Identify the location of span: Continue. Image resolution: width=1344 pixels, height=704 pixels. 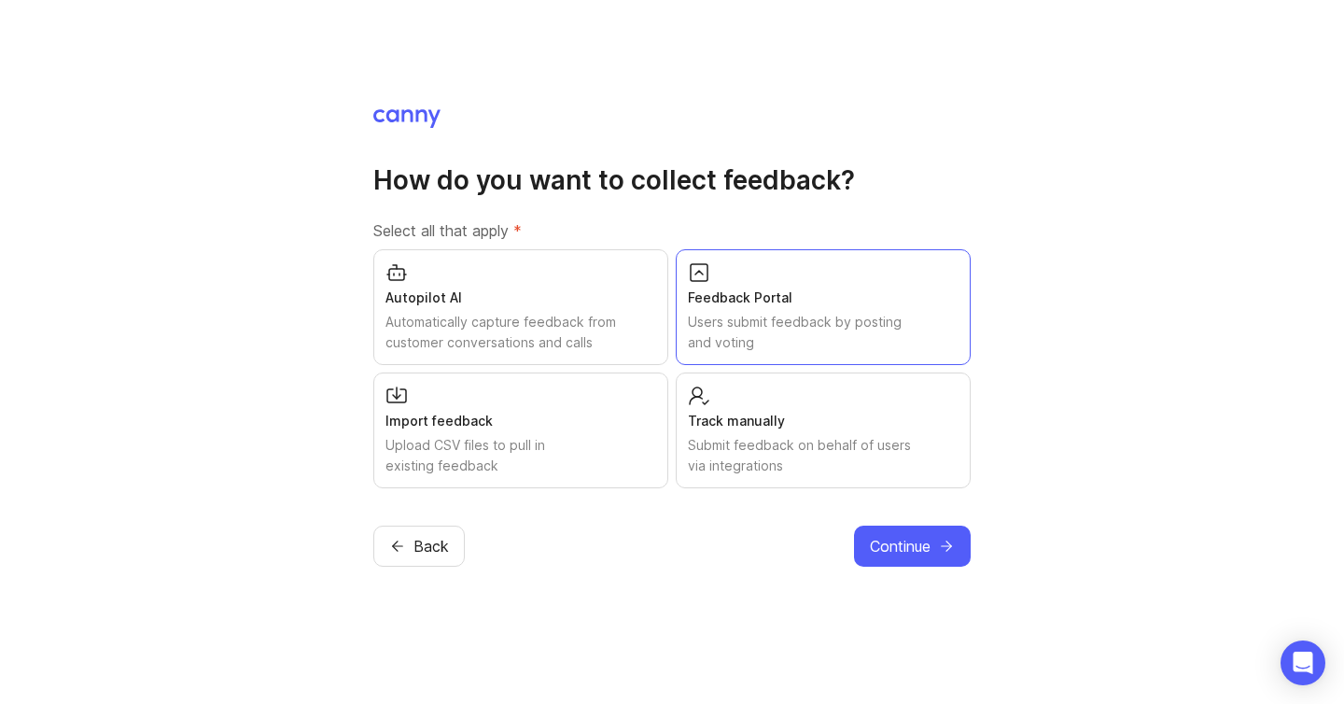
(900, 546).